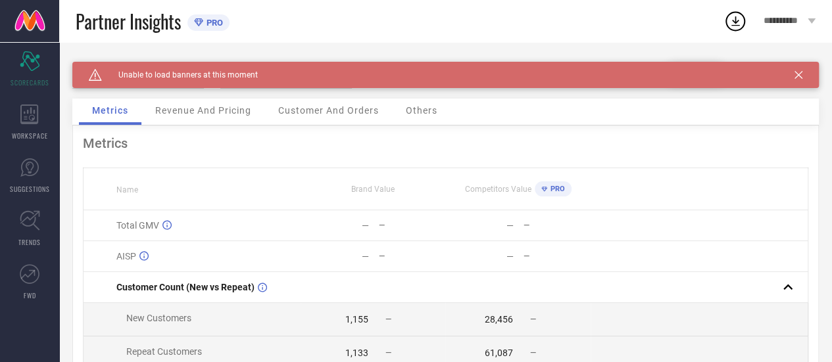  Describe the element at coordinates (30, 189) in the screenshot. I see `span: SUGGESTIONS` at that location.